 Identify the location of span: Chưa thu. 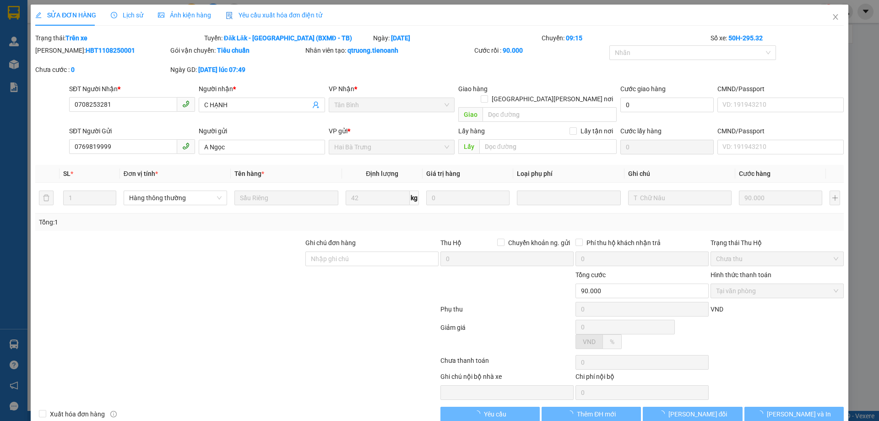
(777, 259).